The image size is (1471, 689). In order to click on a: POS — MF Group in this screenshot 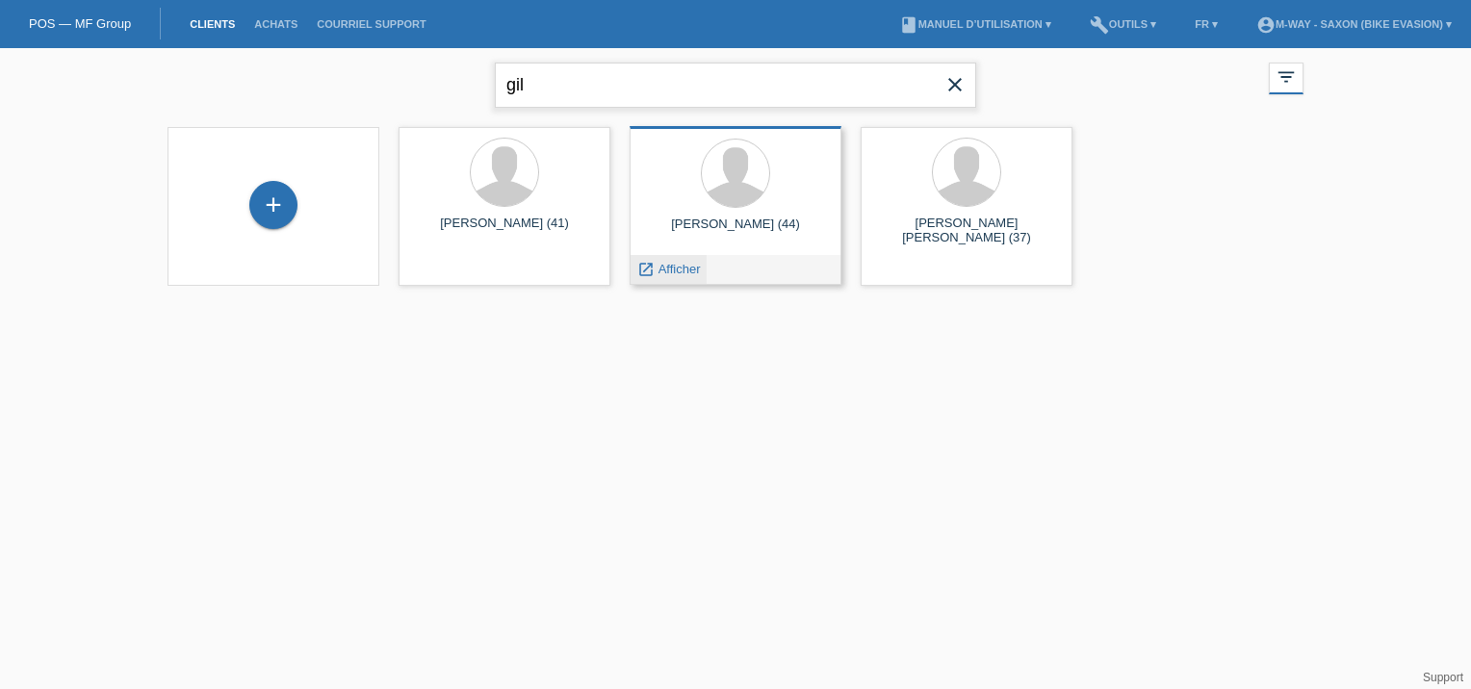, I will do `click(80, 23)`.